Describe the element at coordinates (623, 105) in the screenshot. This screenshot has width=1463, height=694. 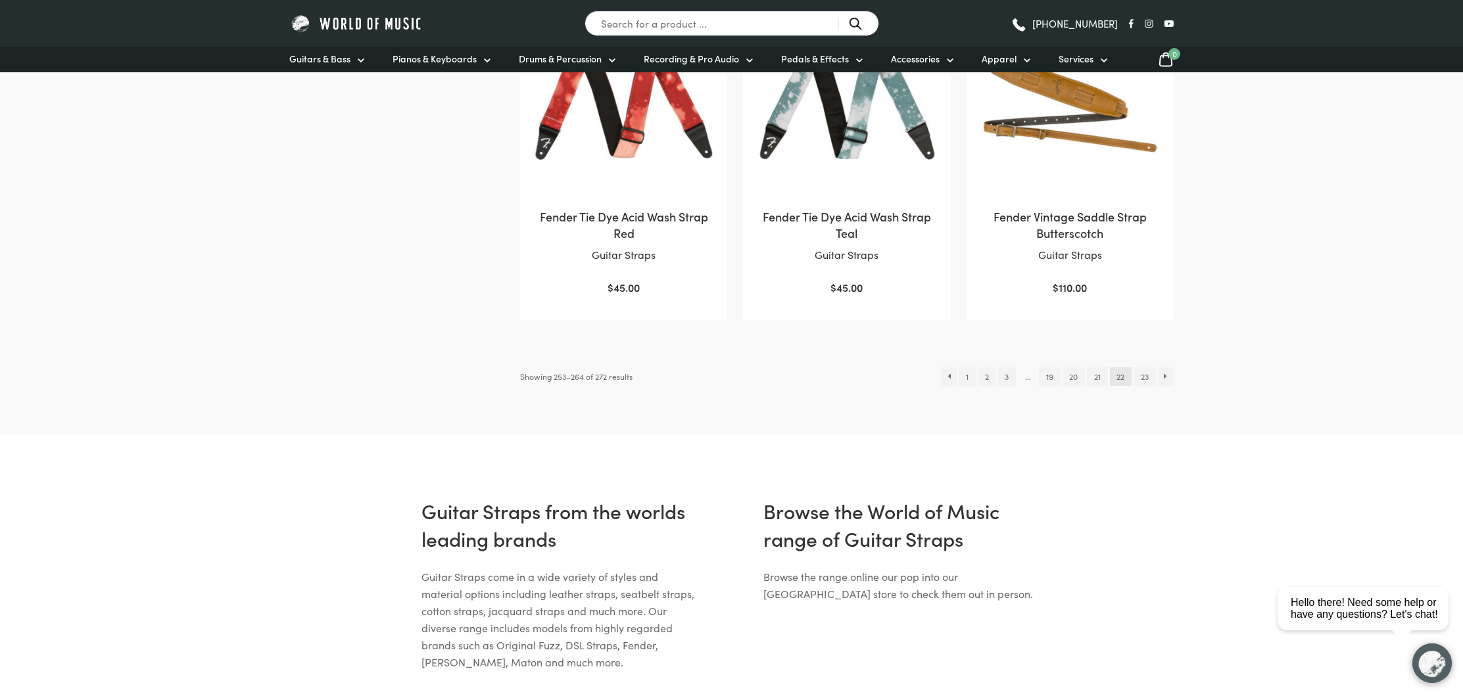
I see `img: Fender Tie Dye Acid Wash Strap Red` at that location.